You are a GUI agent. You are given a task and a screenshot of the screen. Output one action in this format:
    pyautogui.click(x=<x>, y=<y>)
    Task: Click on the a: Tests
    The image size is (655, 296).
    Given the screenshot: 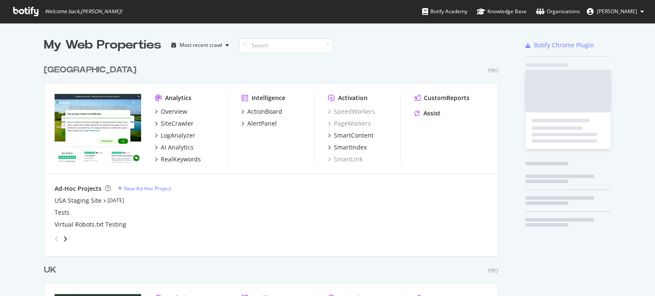 What is the action you would take?
    pyautogui.click(x=62, y=213)
    